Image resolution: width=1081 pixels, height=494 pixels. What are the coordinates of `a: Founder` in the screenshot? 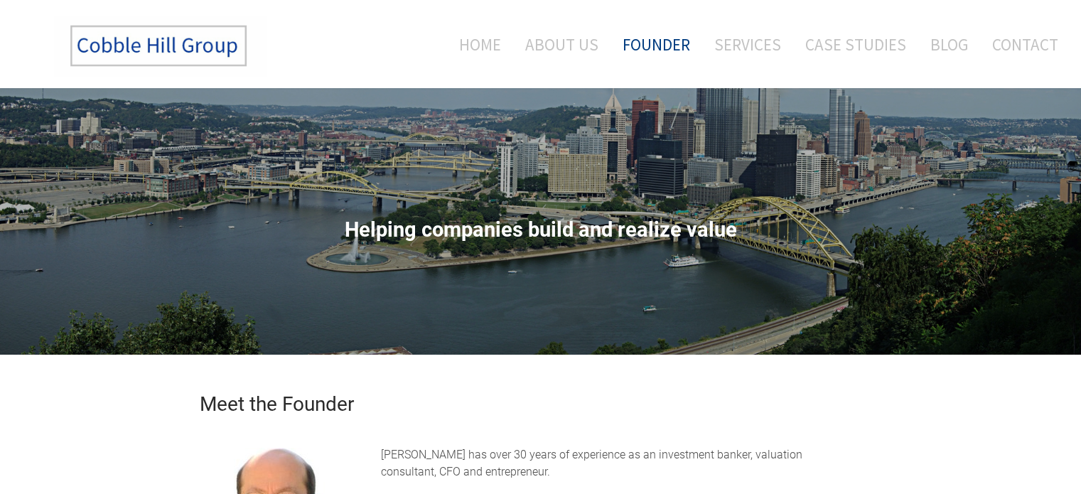 It's located at (656, 44).